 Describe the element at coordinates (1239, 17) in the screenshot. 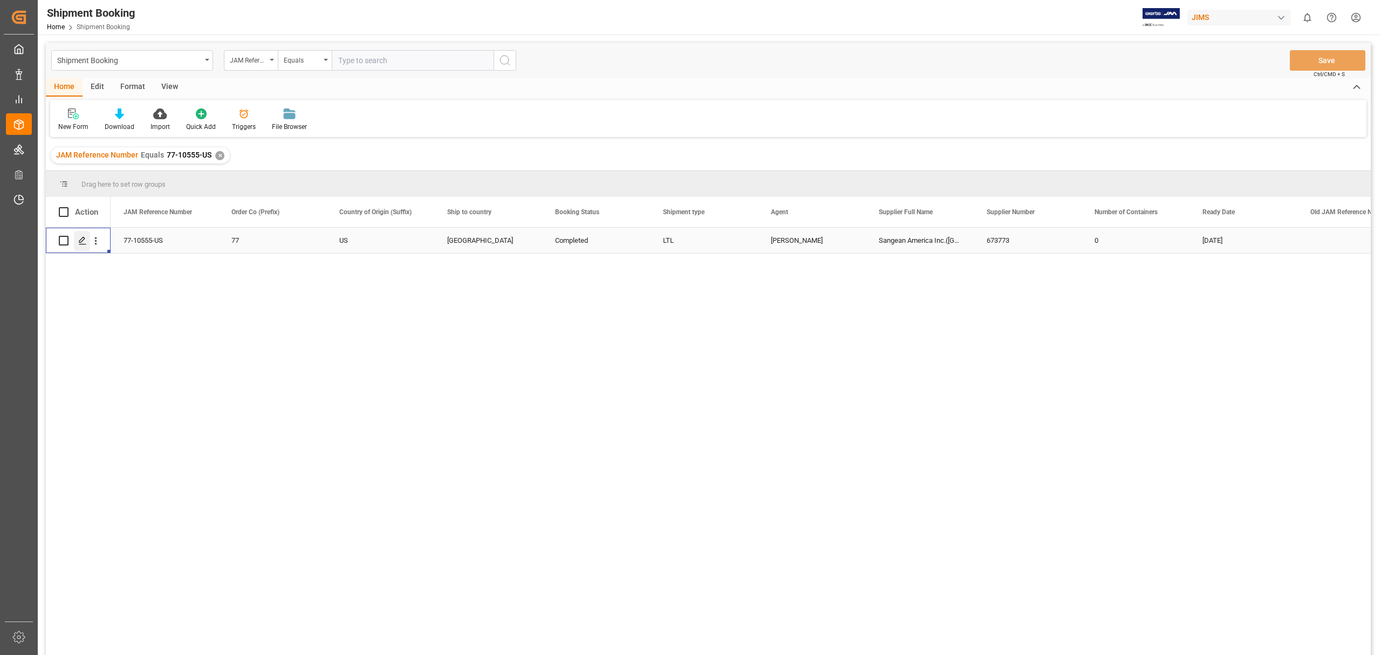

I see `div: JIMS` at that location.